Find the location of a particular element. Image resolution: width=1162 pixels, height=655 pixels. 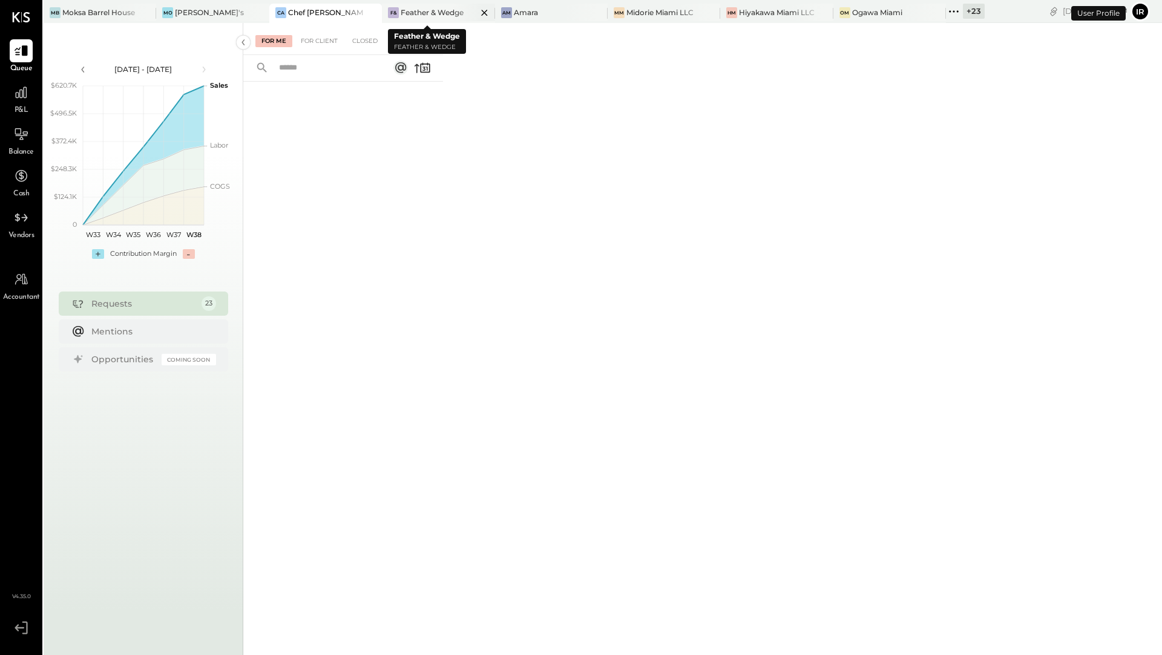

div: For Me is located at coordinates (273, 41).